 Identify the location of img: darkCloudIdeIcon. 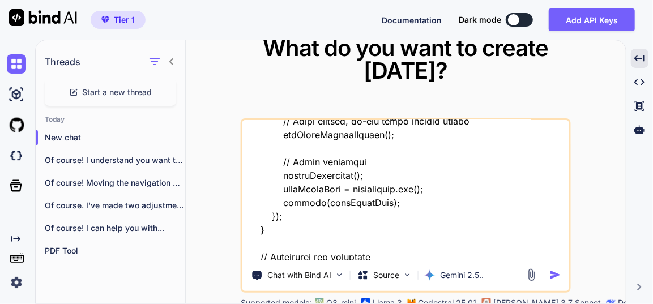
(16, 156).